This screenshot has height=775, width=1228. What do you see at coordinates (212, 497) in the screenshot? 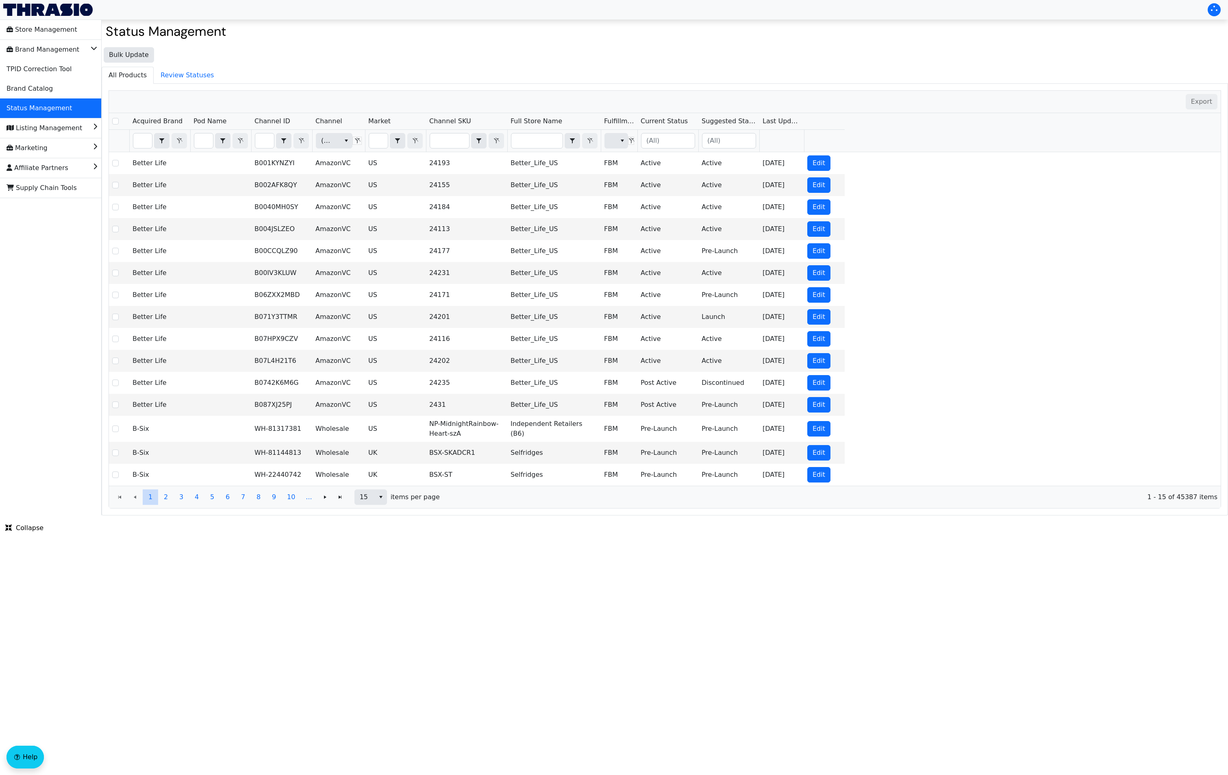
I see `button: Page 5` at bounding box center [212, 497].